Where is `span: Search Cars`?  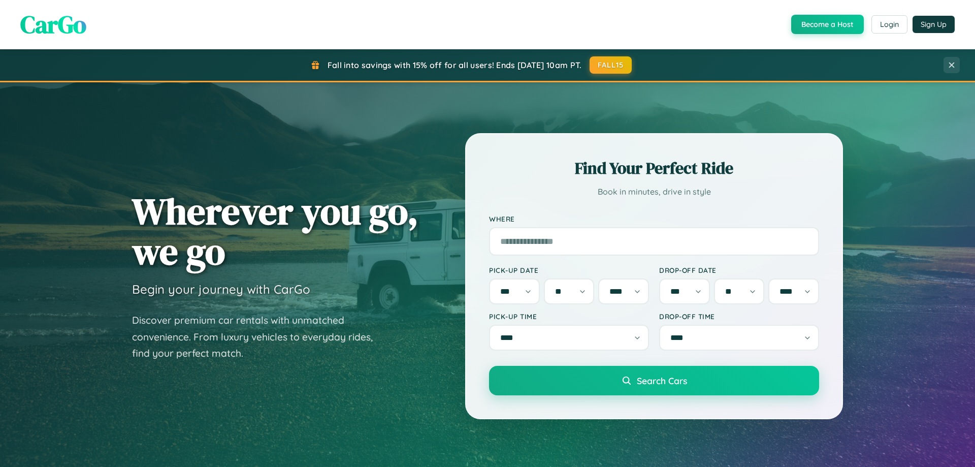
span: Search Cars is located at coordinates (662, 380).